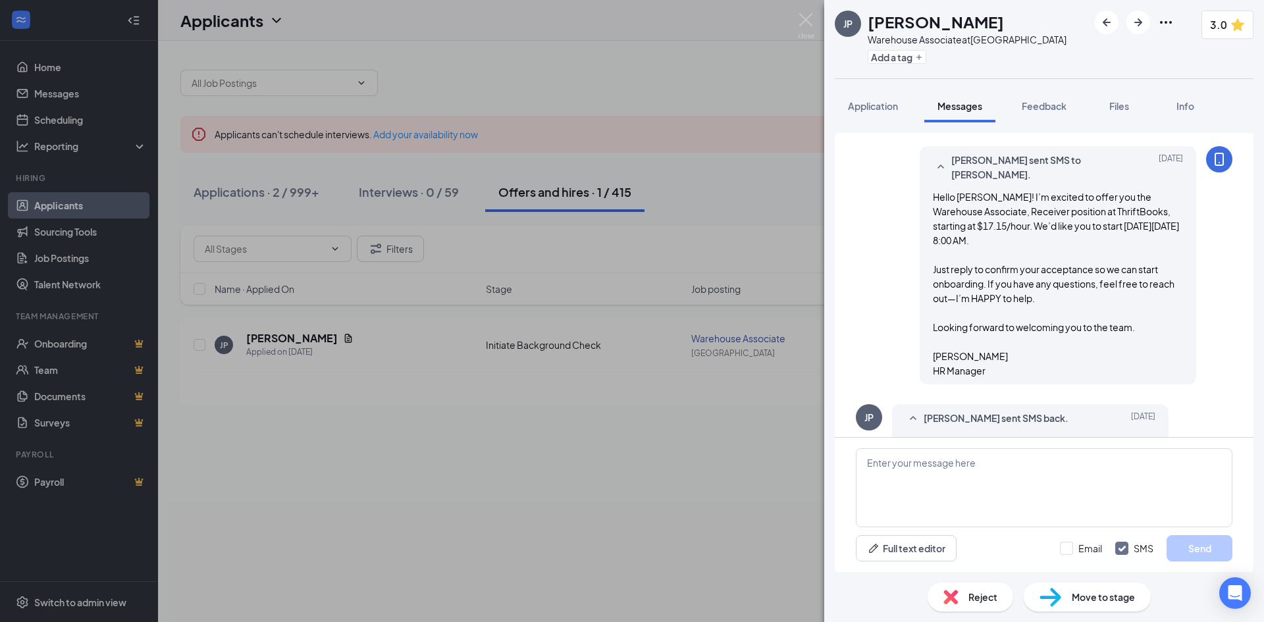 The height and width of the screenshot is (622, 1264). Describe the element at coordinates (1138, 22) in the screenshot. I see `button: ArrowRight` at that location.